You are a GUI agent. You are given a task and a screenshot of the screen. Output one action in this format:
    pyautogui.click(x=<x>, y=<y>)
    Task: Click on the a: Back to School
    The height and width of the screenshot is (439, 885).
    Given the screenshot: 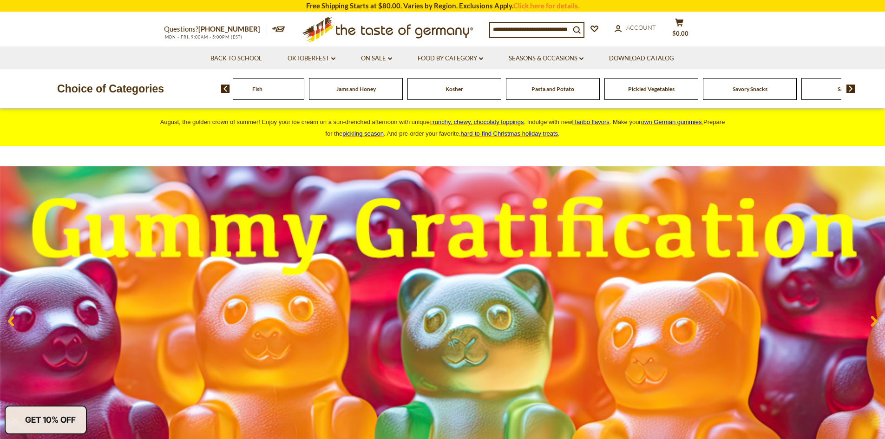 What is the action you would take?
    pyautogui.click(x=236, y=59)
    